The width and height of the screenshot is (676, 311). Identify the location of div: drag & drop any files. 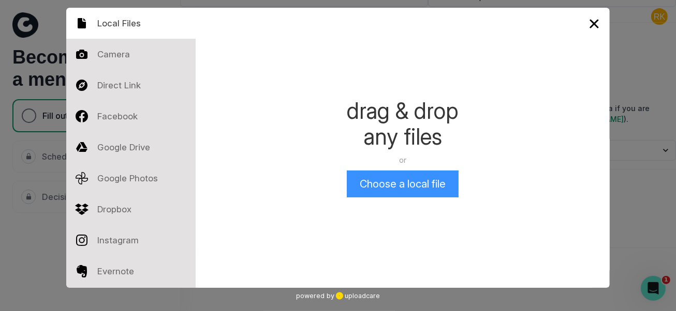
(402, 124).